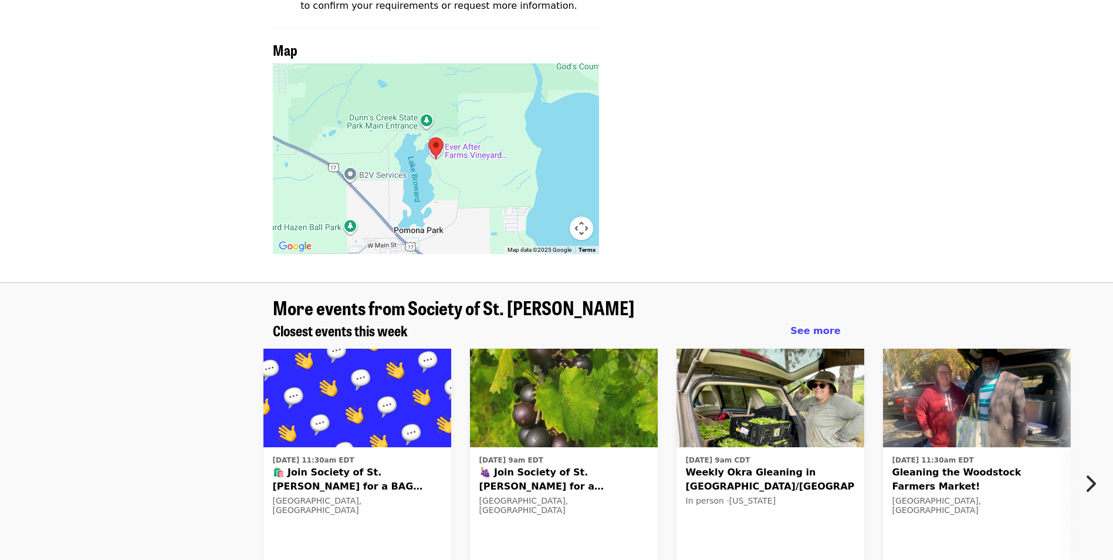 The width and height of the screenshot is (1113, 560). Describe the element at coordinates (357, 398) in the screenshot. I see `img: 🛍️ Join Society of St. Andrew for a BAG CLEANING EVENT in ORLANDO, FL✨ organized by Society of St...` at that location.